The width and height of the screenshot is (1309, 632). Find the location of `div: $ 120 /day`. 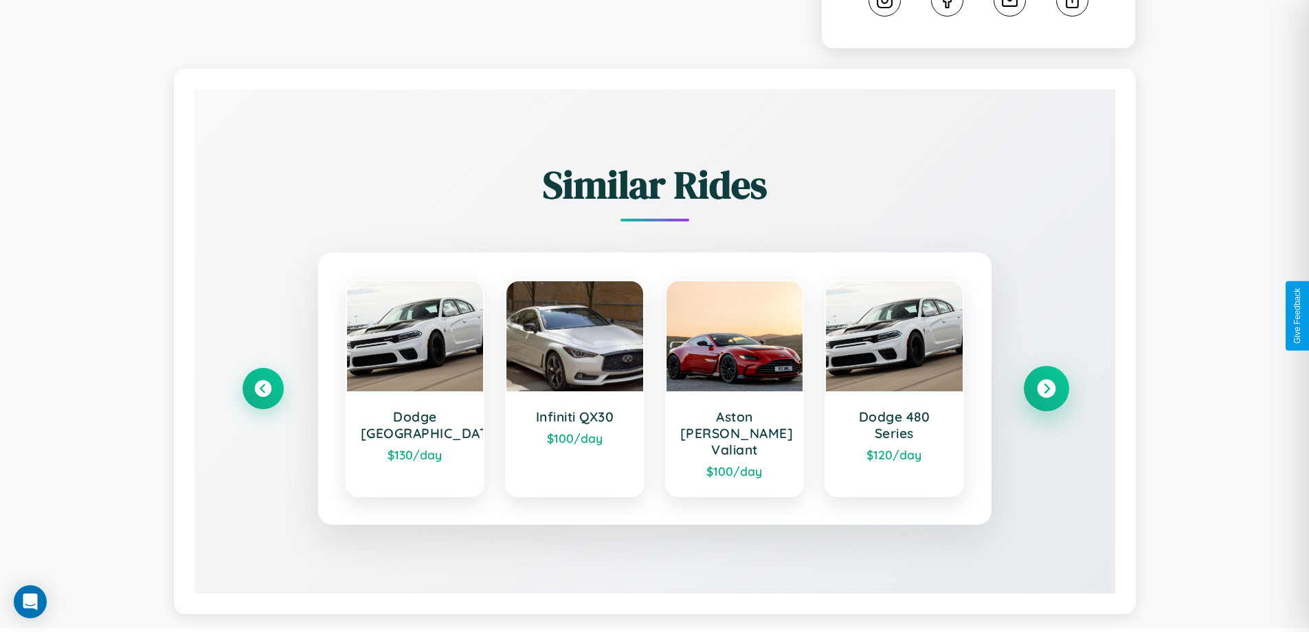

div: $ 120 /day is located at coordinates (894, 454).